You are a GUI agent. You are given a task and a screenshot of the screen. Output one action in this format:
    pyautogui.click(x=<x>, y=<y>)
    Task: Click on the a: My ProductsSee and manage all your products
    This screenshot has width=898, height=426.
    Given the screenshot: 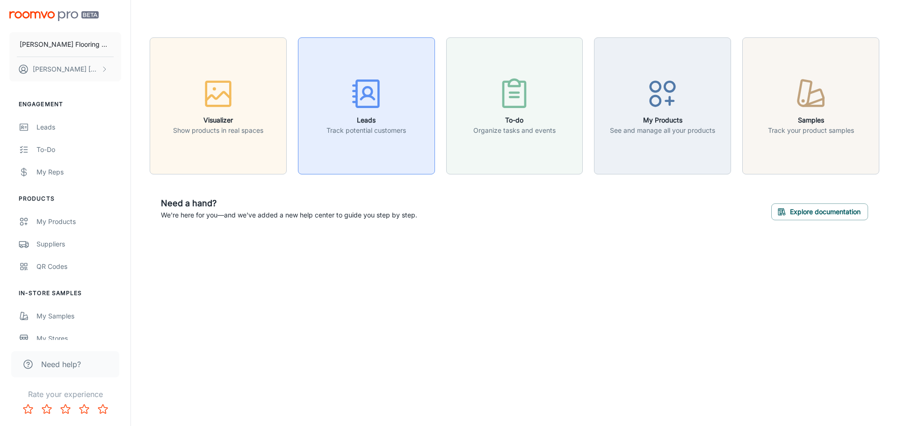 What is the action you would take?
    pyautogui.click(x=662, y=105)
    